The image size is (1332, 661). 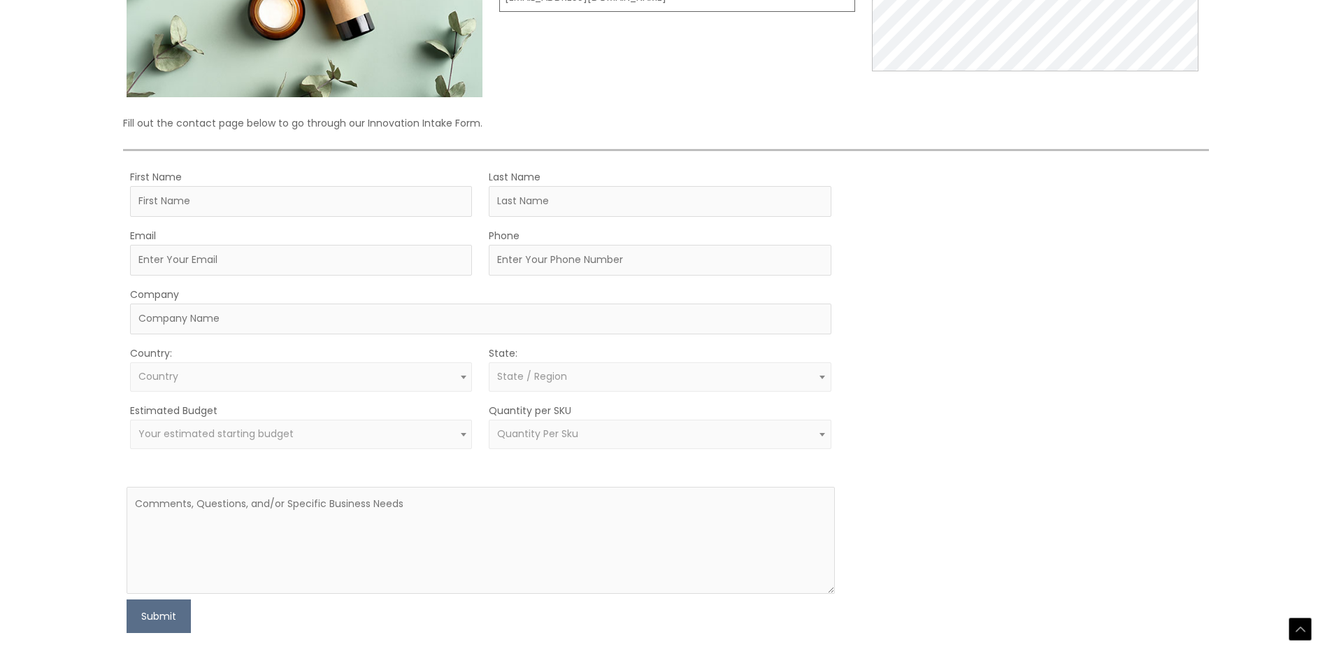 I want to click on button: Submit, so click(x=159, y=616).